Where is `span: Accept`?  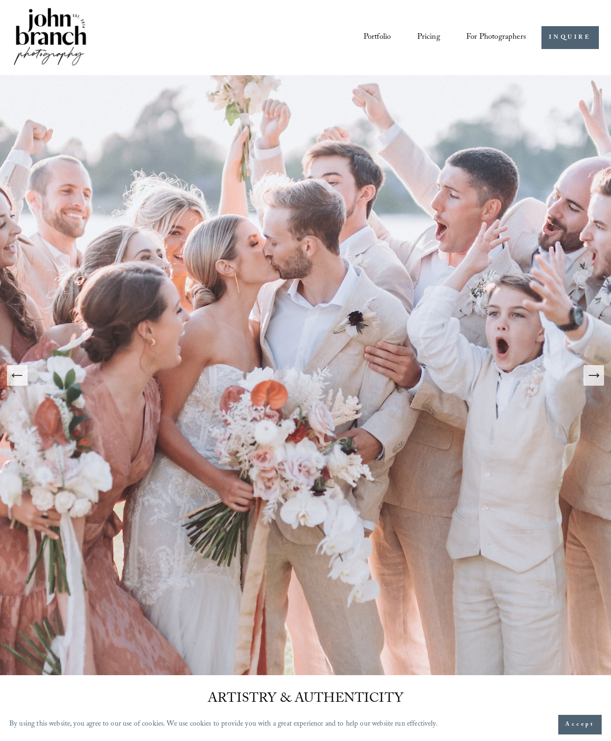 span: Accept is located at coordinates (580, 724).